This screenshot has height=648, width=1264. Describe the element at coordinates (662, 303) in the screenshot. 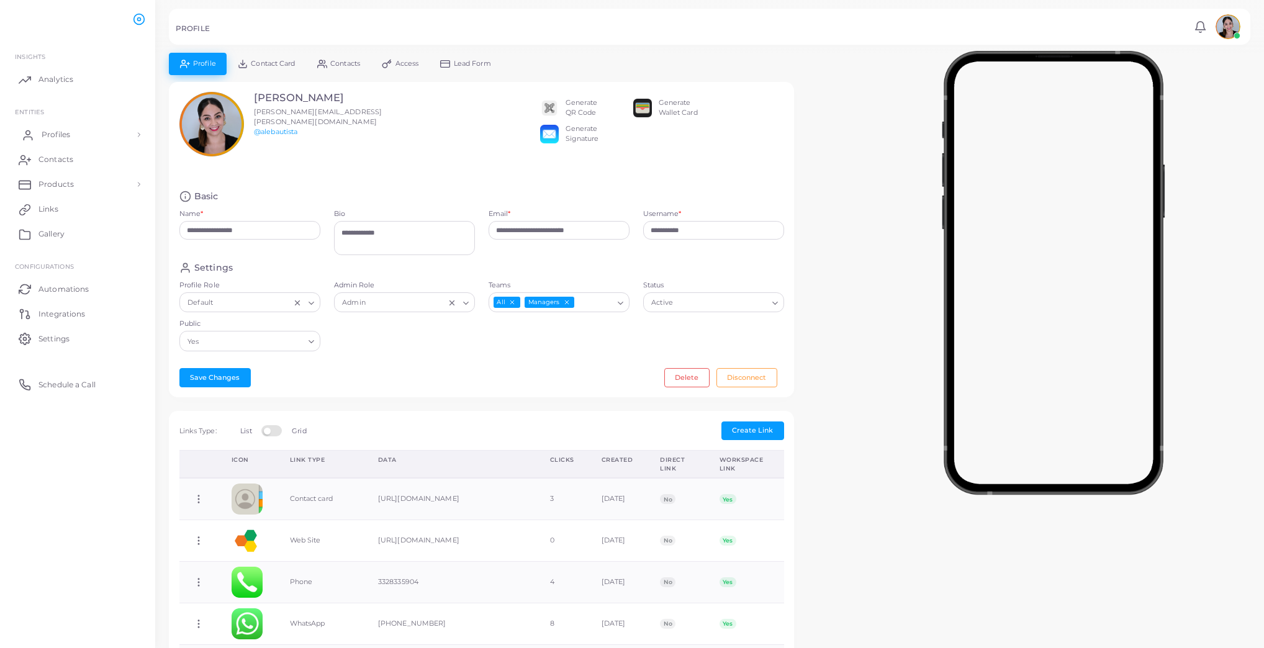

I see `span: Active` at that location.